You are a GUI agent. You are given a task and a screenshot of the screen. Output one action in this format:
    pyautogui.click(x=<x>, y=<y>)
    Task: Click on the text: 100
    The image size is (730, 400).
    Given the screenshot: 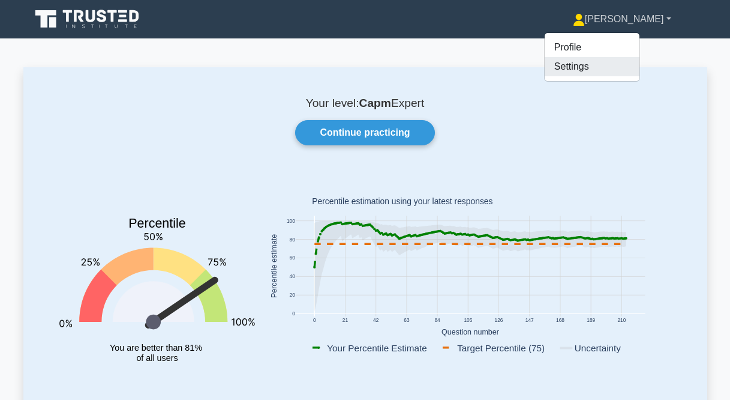 What is the action you would take?
    pyautogui.click(x=290, y=221)
    